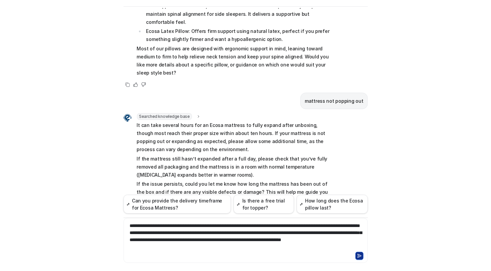  I want to click on button: Can you provide the delivery timeframe for Ecosa Mattress?, so click(177, 204).